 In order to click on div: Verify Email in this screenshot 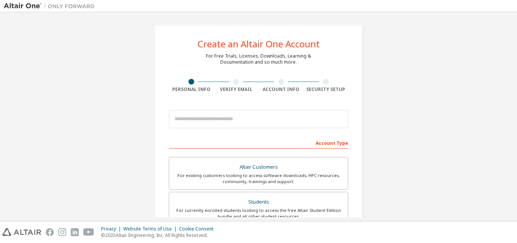, I will do `click(236, 89)`.